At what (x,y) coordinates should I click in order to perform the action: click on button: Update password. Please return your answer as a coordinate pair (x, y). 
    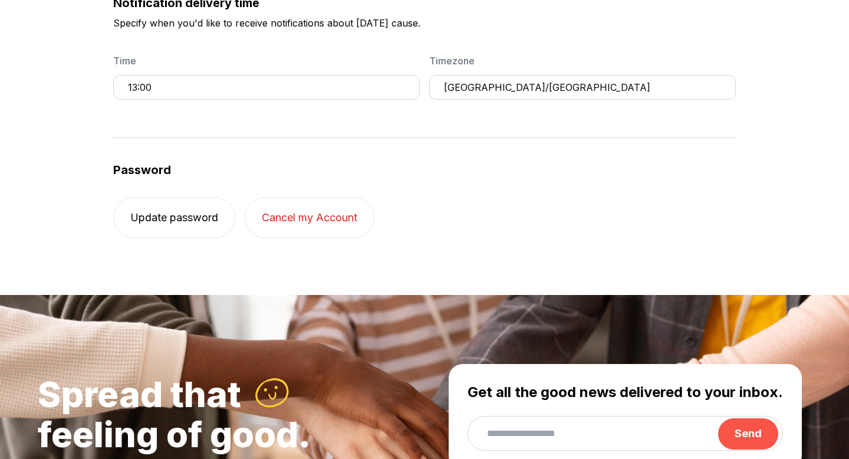
    Looking at the image, I should click on (174, 218).